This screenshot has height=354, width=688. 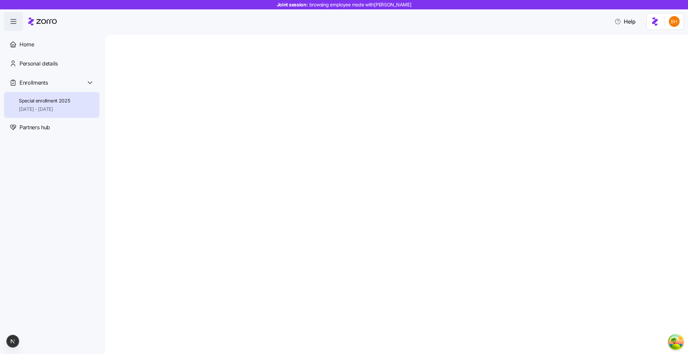 I want to click on img: 4c75172146ef2474b9d2df7702cc87ce, so click(x=674, y=21).